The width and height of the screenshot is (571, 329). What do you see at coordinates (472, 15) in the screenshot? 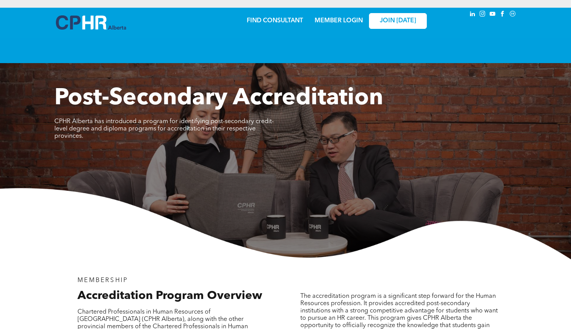
I see `a: linkedin` at bounding box center [472, 15].